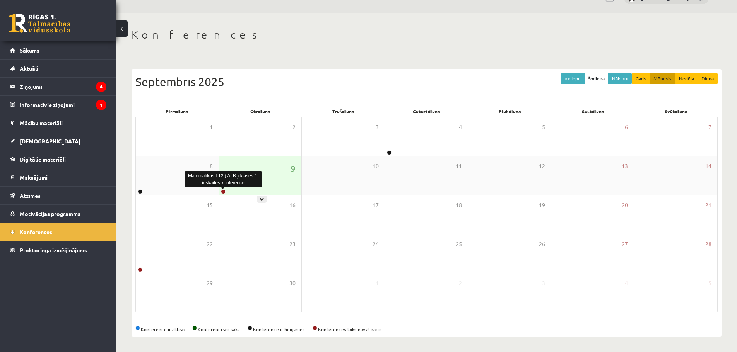 The width and height of the screenshot is (737, 352). I want to click on span: 8, so click(211, 166).